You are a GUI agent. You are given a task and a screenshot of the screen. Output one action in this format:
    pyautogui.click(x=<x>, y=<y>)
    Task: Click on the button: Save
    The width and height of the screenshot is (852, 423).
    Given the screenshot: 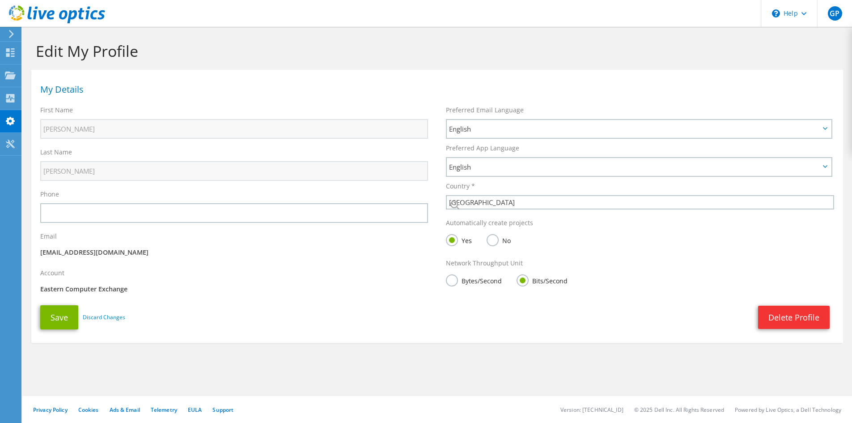 What is the action you would take?
    pyautogui.click(x=59, y=317)
    